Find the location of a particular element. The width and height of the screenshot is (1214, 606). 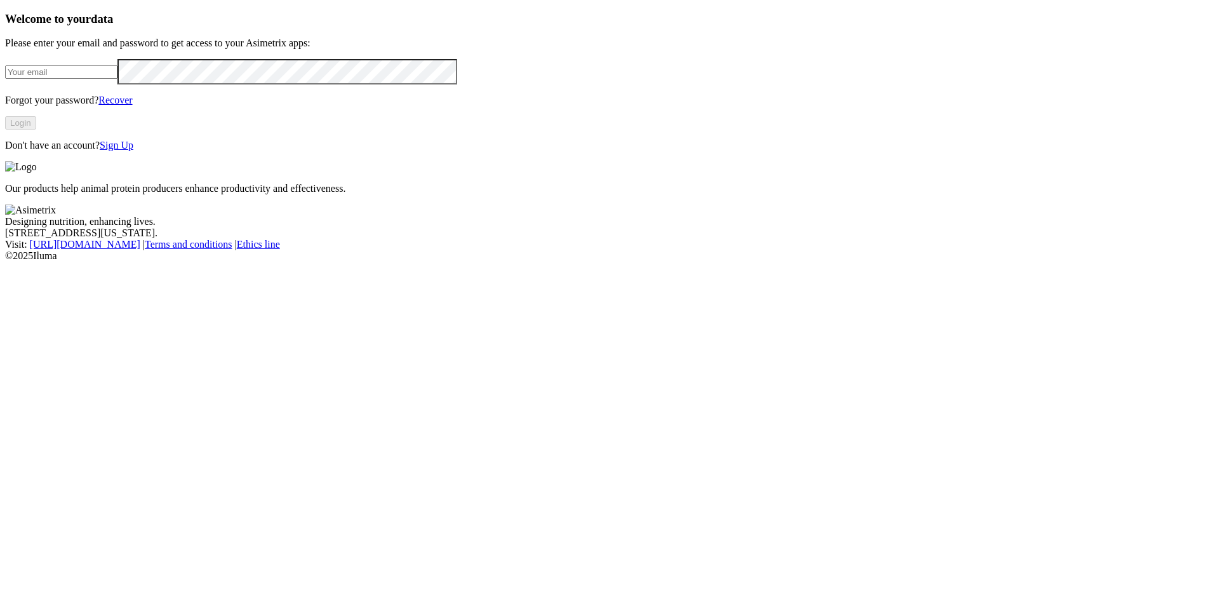

a: Sign Up is located at coordinates (116, 145).